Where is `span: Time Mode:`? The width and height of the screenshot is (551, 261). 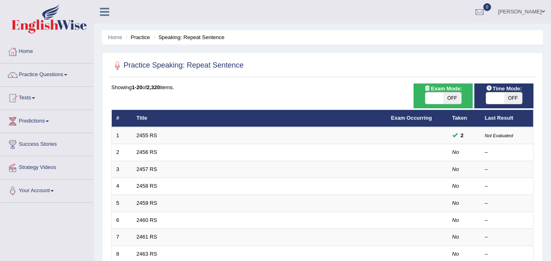 span: Time Mode: is located at coordinates (504, 88).